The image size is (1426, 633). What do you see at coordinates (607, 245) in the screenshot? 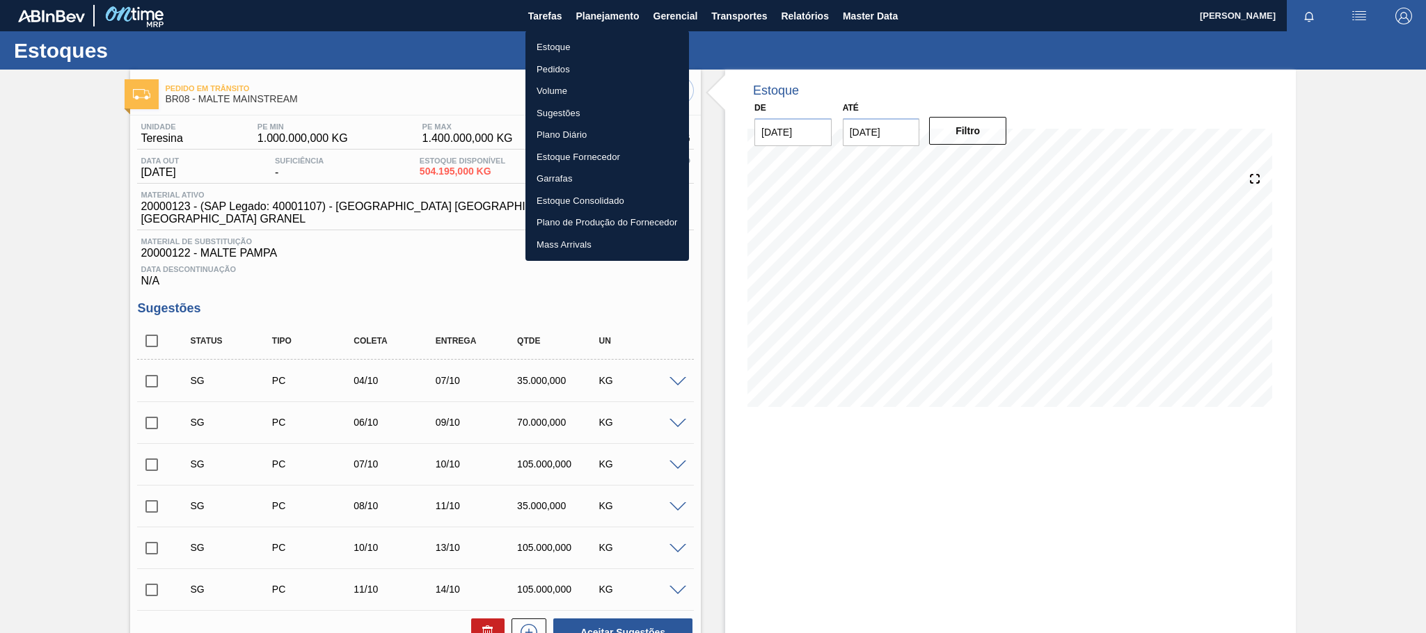
I see `li: Mass Arrivals` at bounding box center [607, 245].